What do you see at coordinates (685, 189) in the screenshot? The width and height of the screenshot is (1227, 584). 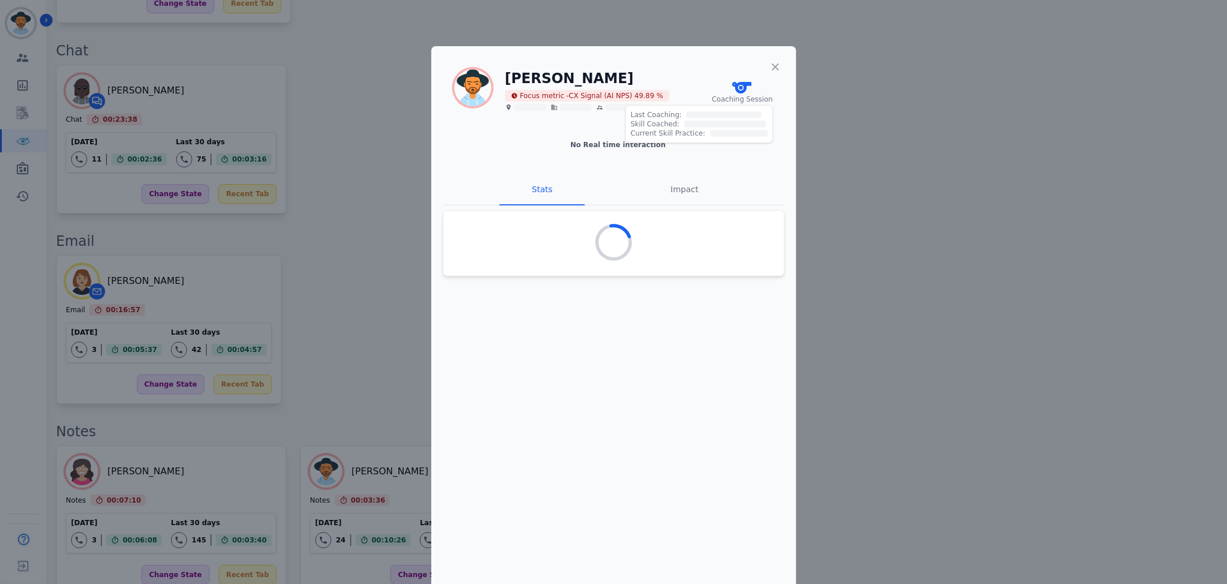 I see `span: Impact` at bounding box center [685, 189].